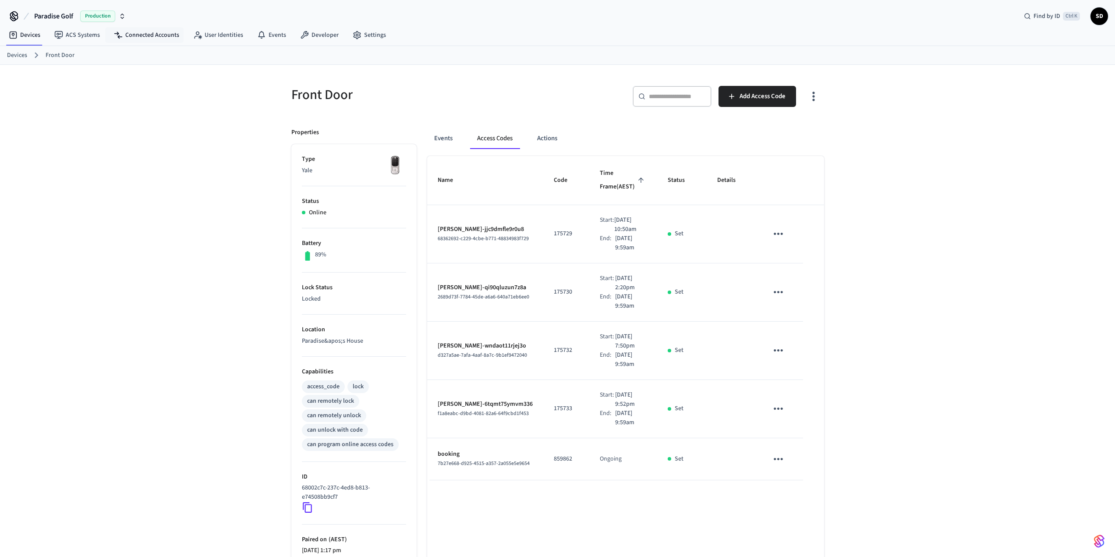 The width and height of the screenshot is (1115, 557). What do you see at coordinates (682, 180) in the screenshot?
I see `span: Status` at bounding box center [682, 180].